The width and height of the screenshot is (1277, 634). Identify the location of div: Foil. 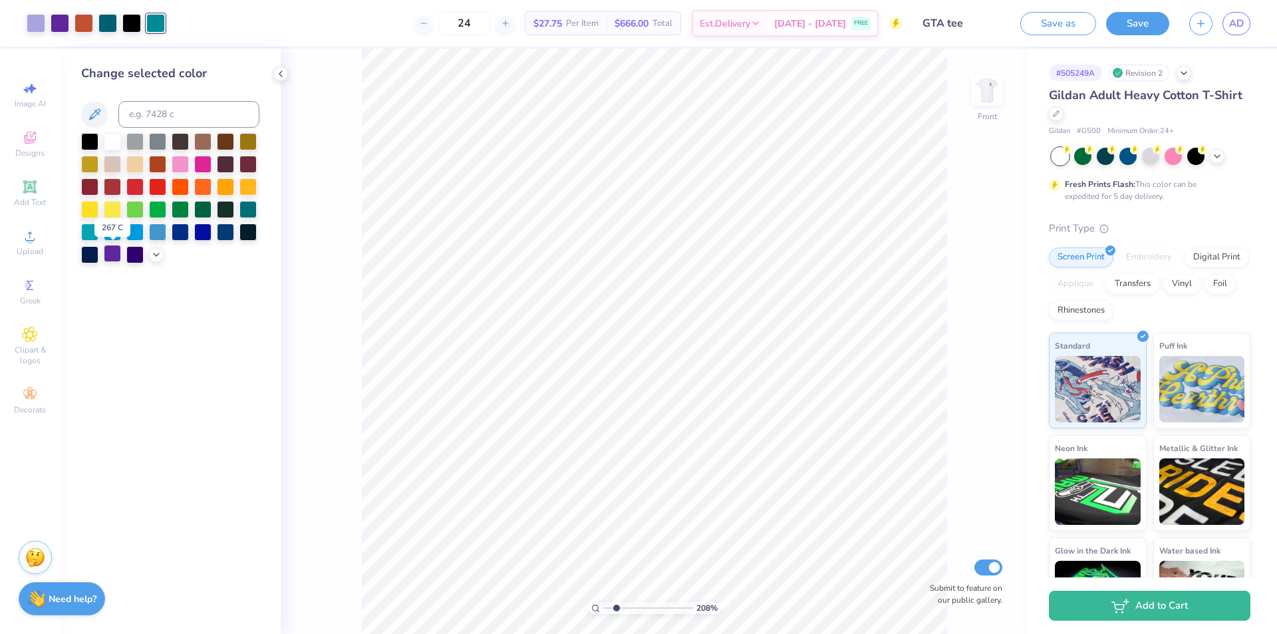
(1220, 284).